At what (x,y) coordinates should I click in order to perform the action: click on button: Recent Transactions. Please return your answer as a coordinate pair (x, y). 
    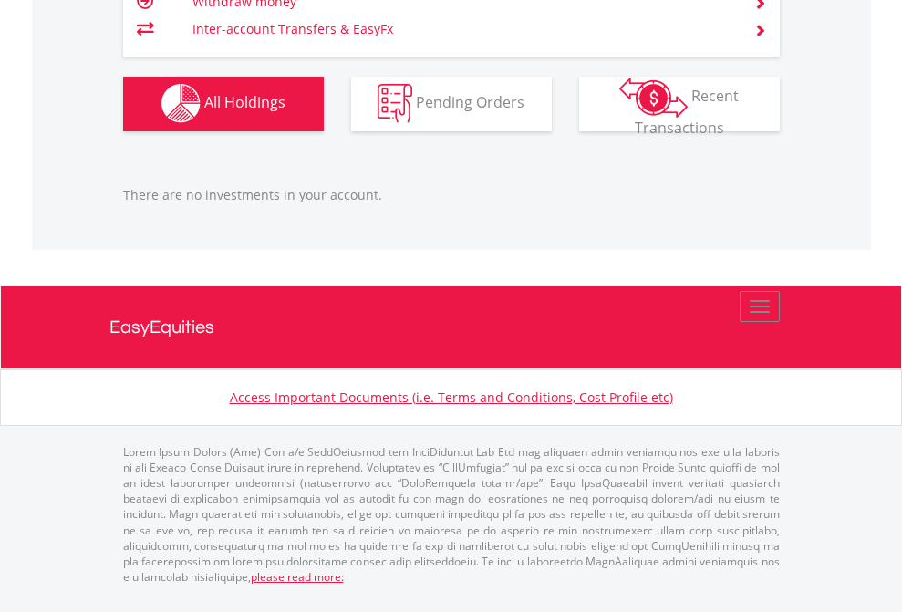
    Looking at the image, I should click on (679, 104).